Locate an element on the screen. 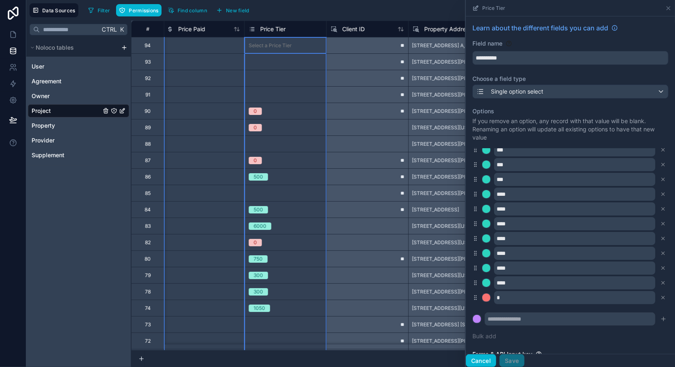 The height and width of the screenshot is (367, 675). div: Select a Price Tier is located at coordinates (270, 46).